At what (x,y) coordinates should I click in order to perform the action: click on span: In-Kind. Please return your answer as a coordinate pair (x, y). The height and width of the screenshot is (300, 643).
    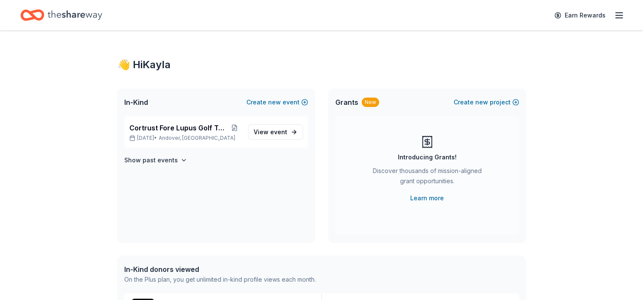
    Looking at the image, I should click on (136, 102).